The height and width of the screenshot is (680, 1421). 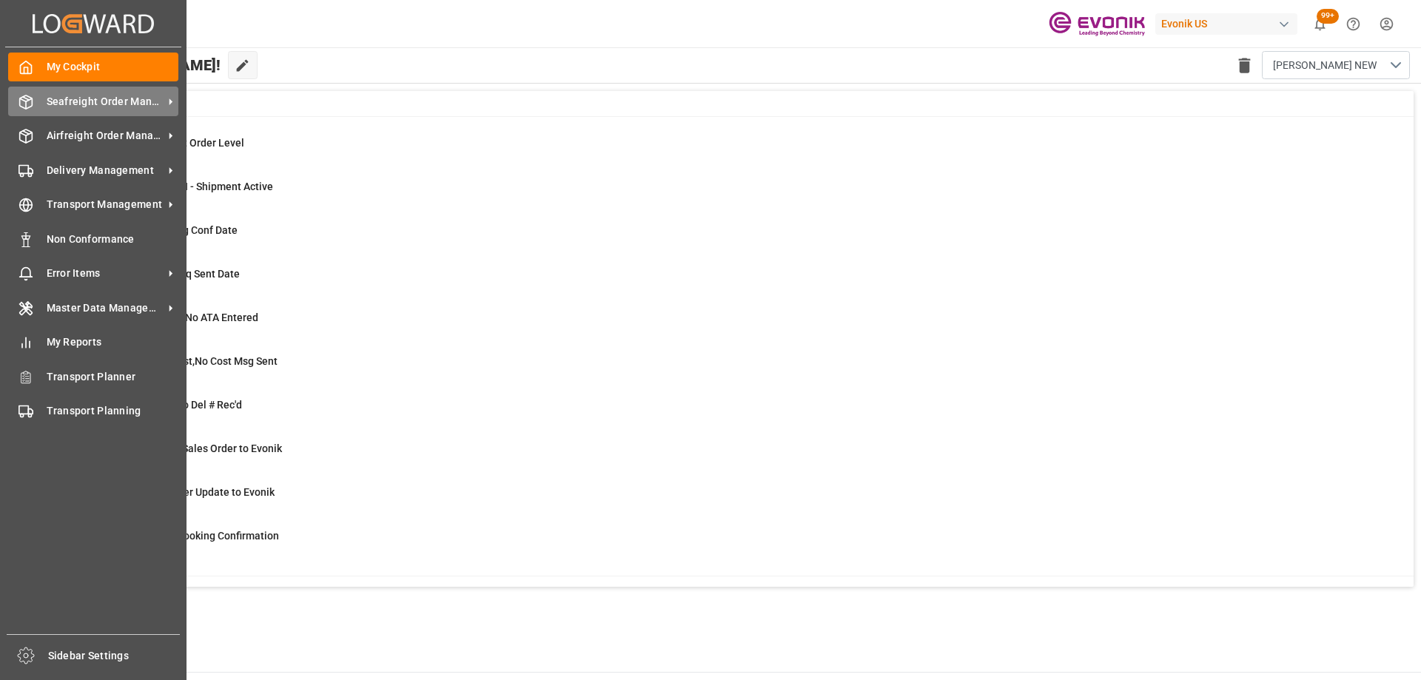 I want to click on span: ABS: Missing Booking Confirmation, so click(x=196, y=536).